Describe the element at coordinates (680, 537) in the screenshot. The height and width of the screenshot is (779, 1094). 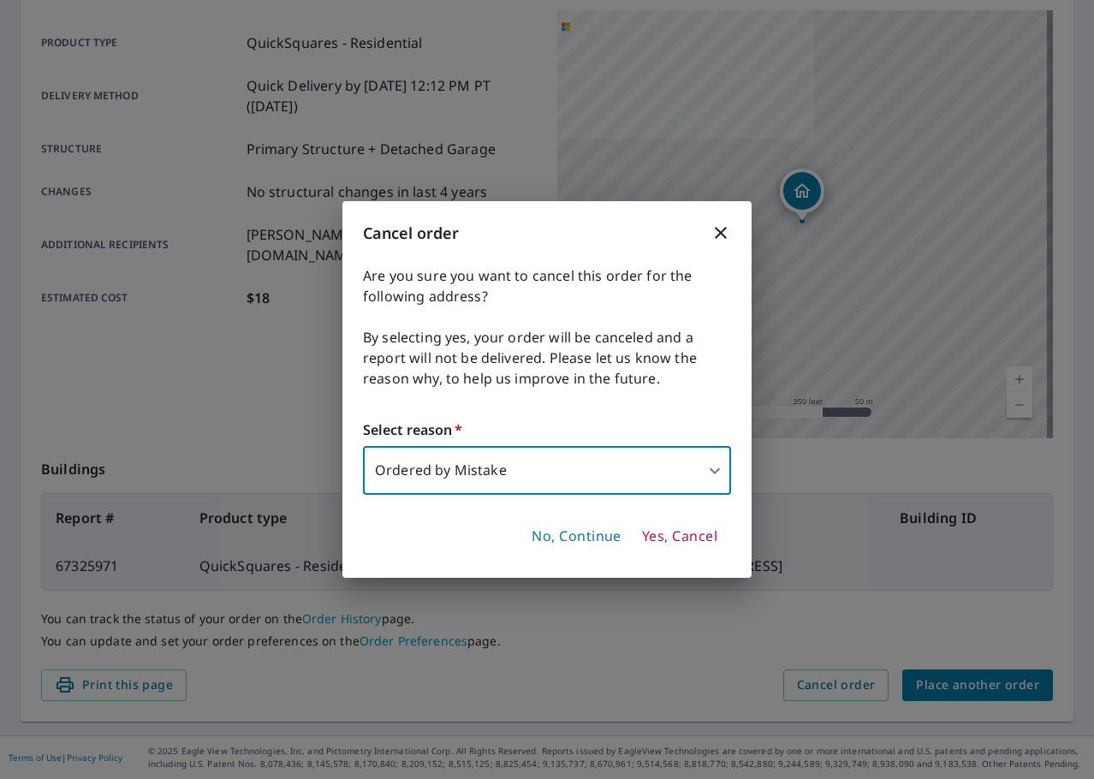
I see `button: Yes, Cancel` at that location.